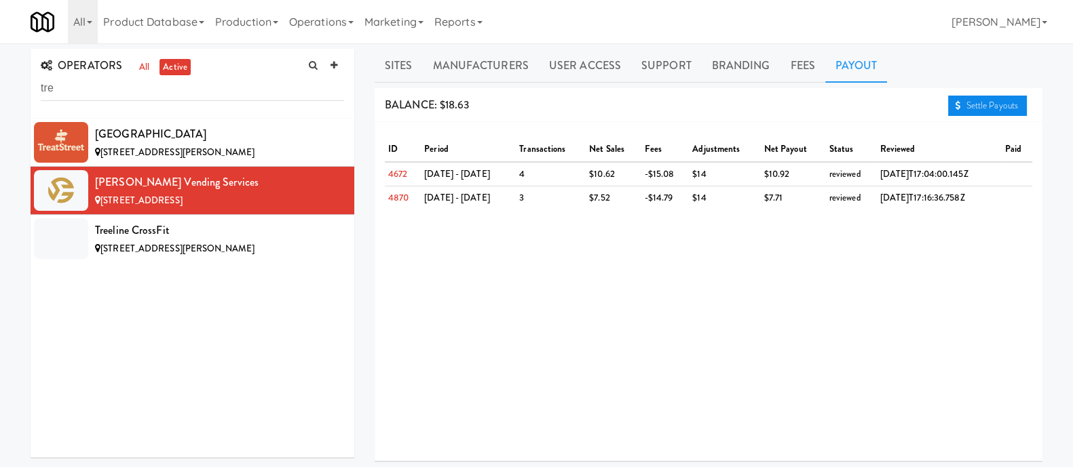  What do you see at coordinates (741, 66) in the screenshot?
I see `a: Branding` at bounding box center [741, 66].